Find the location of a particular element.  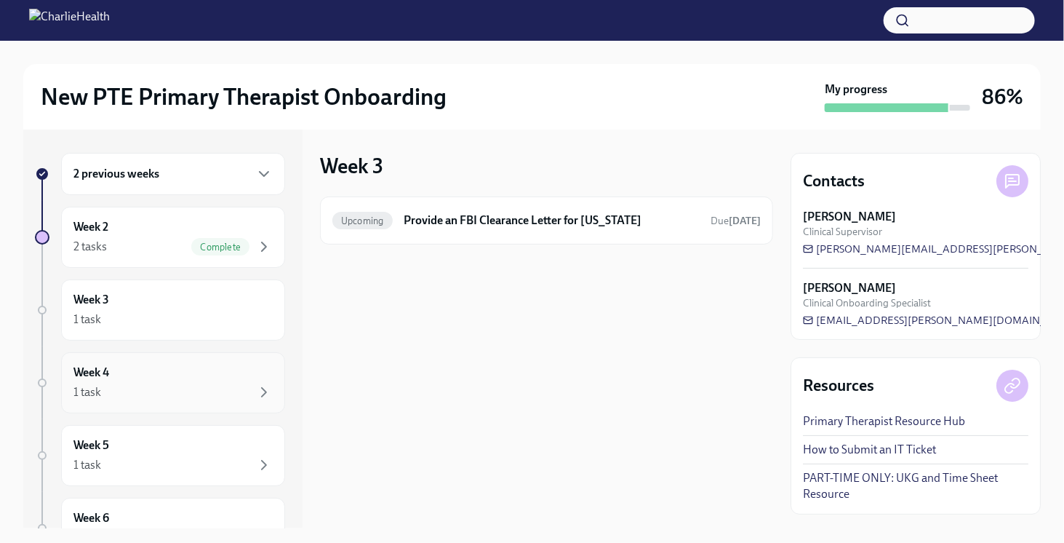

a: Week 41 task is located at coordinates (160, 383).